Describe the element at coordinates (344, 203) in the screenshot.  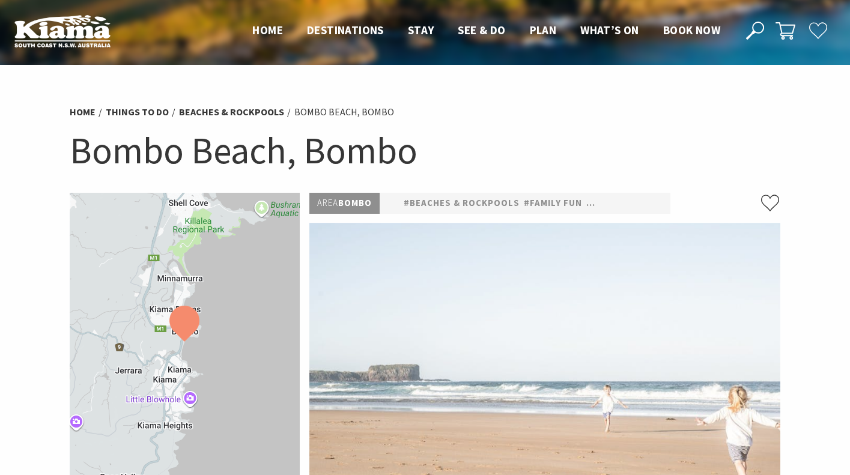
I see `p: Bombo` at that location.